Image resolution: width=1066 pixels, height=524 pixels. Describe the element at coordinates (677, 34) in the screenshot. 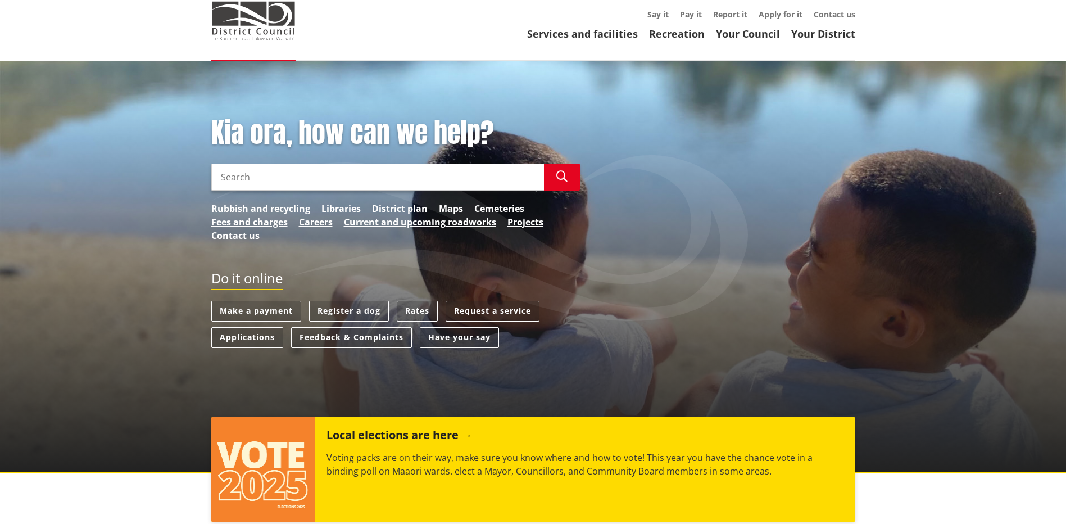

I see `a: Recreation` at that location.